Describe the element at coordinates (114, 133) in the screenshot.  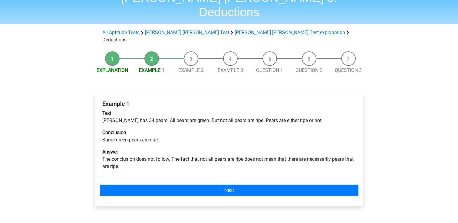
I see `b: Conclusion` at that location.